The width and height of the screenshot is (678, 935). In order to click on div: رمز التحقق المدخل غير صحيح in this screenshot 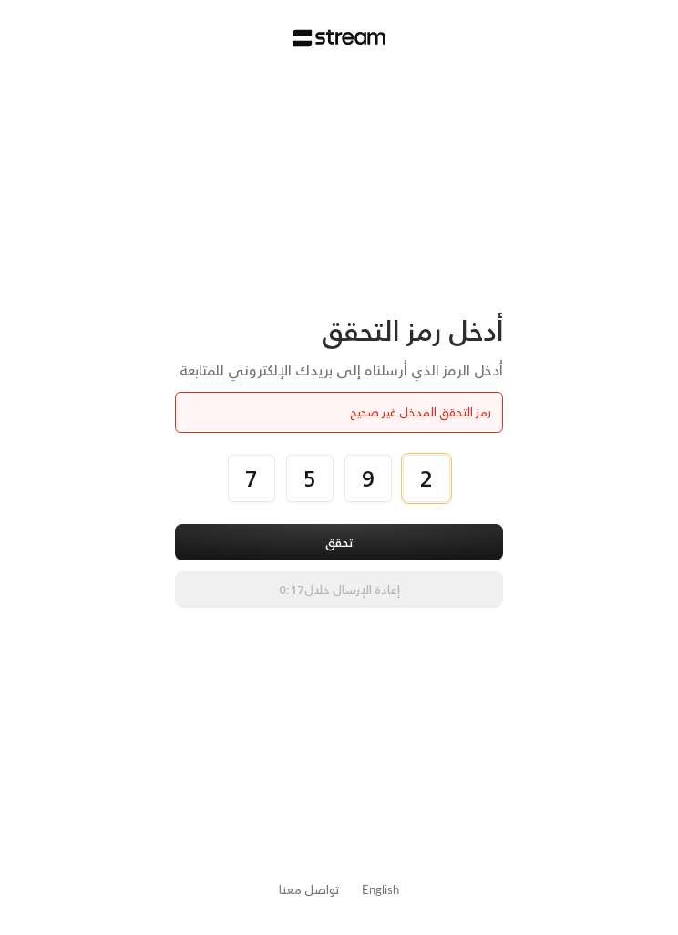, I will do `click(339, 412)`.